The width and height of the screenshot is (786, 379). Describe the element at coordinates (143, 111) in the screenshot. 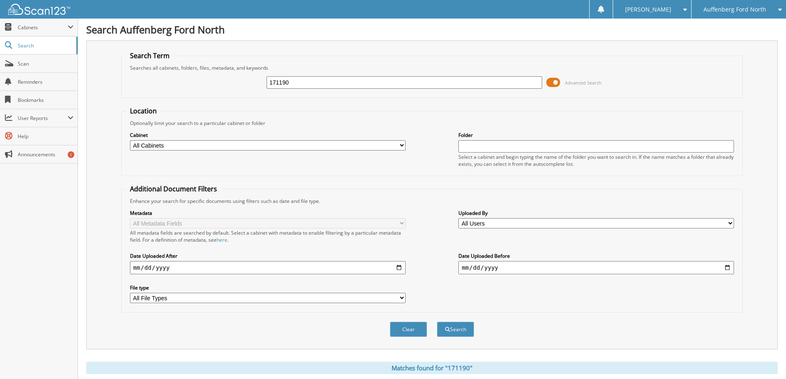

I see `legend: Location` at that location.